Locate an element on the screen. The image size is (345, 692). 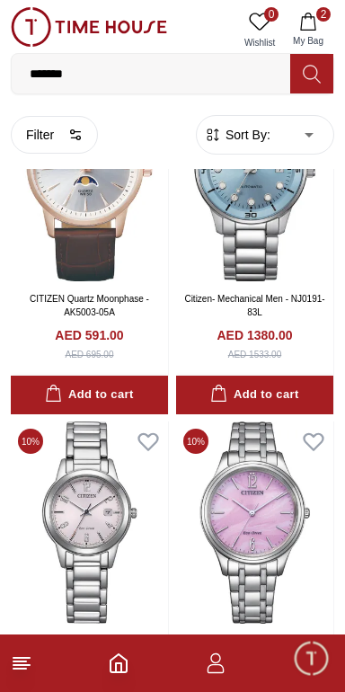
div: AED 695.00 is located at coordinates (90, 354).